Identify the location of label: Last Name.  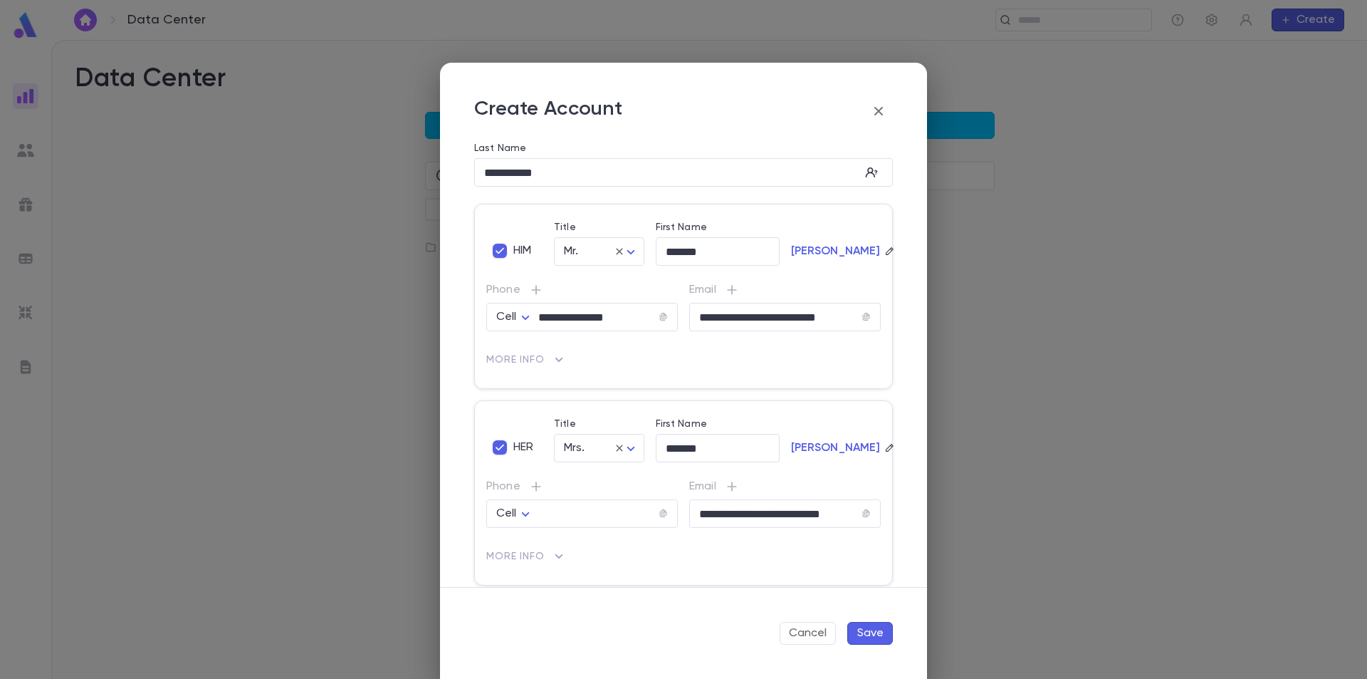
(500, 148).